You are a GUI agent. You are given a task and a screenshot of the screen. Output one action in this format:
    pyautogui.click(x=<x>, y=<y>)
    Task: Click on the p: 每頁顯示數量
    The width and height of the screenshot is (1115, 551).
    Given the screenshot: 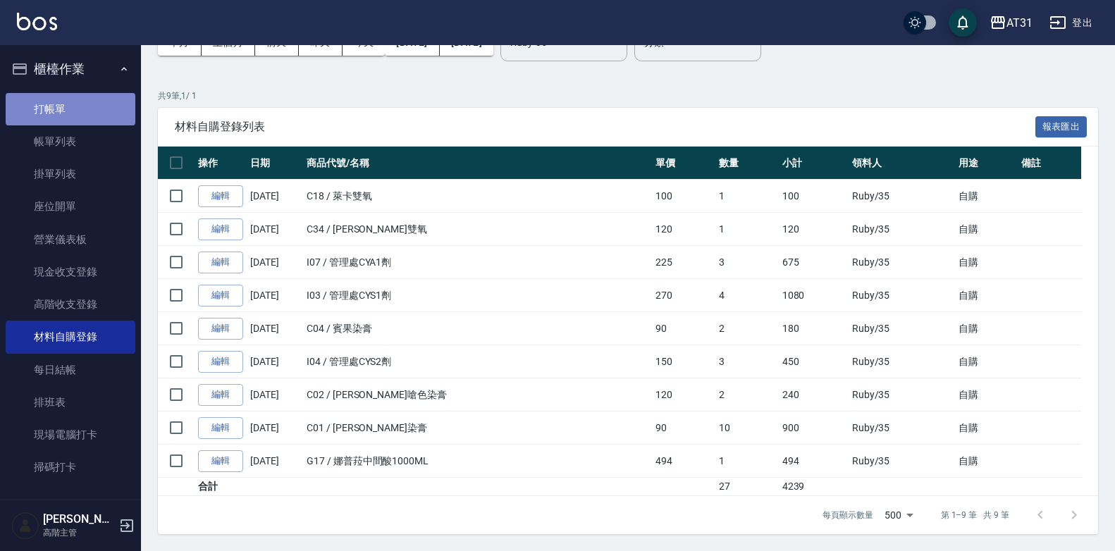 What is the action you would take?
    pyautogui.click(x=848, y=515)
    